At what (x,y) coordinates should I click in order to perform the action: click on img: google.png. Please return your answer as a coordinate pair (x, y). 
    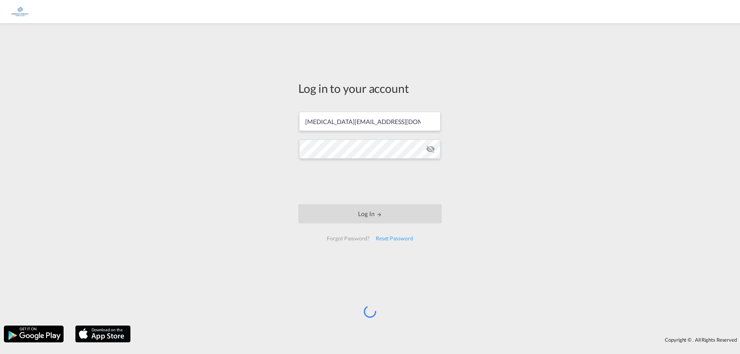
    Looking at the image, I should click on (34, 334).